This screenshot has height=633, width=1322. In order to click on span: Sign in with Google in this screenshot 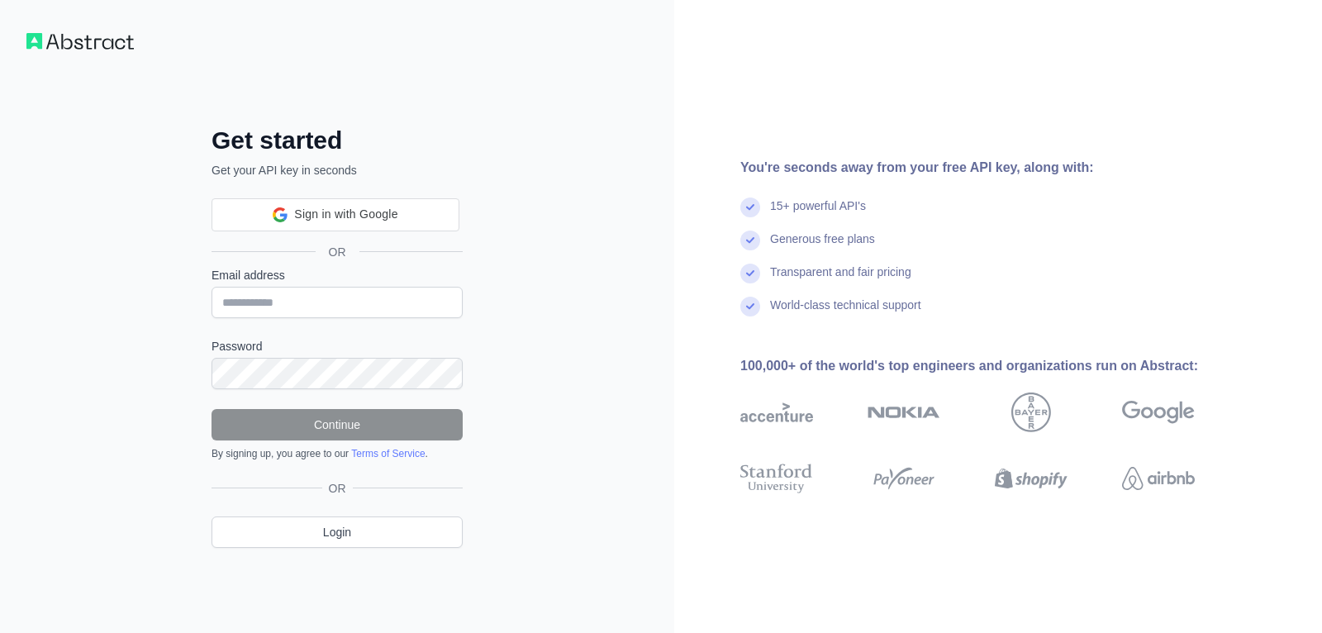, I will do `click(345, 214)`.